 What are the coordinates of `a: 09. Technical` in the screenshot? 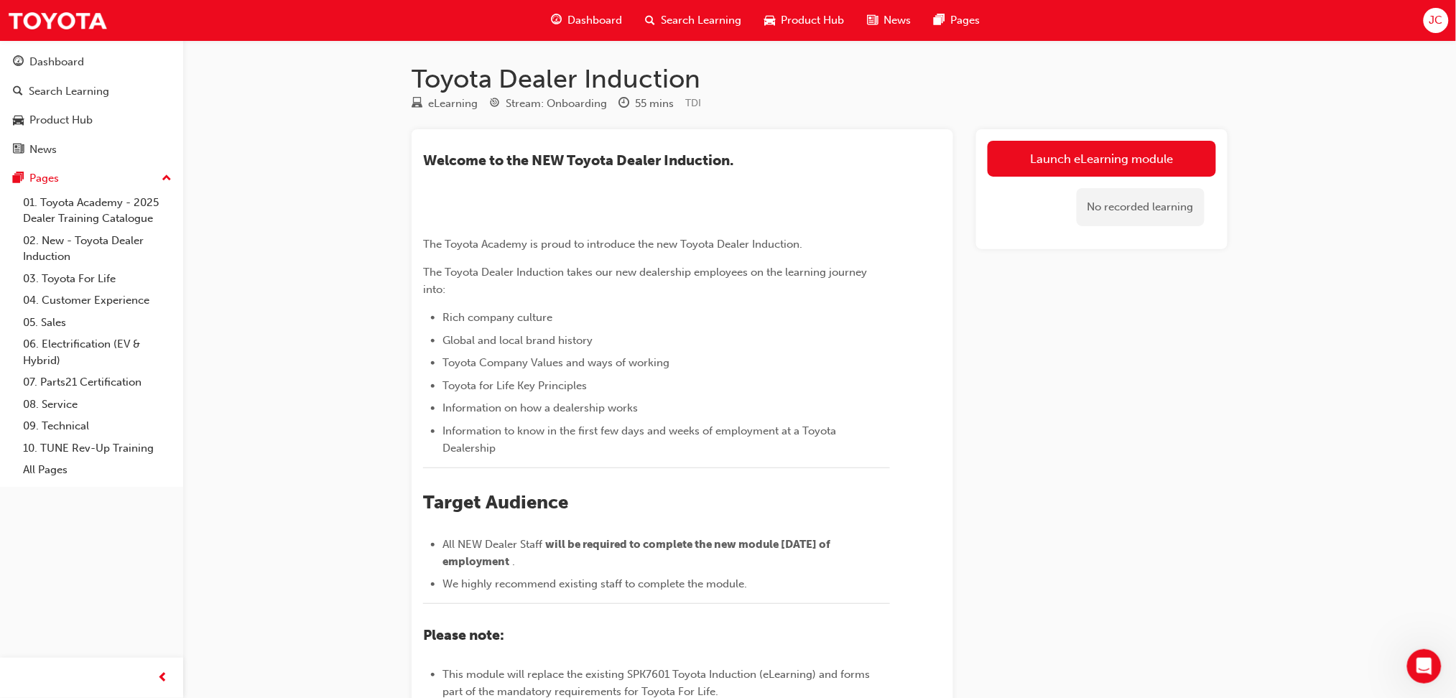 It's located at (97, 426).